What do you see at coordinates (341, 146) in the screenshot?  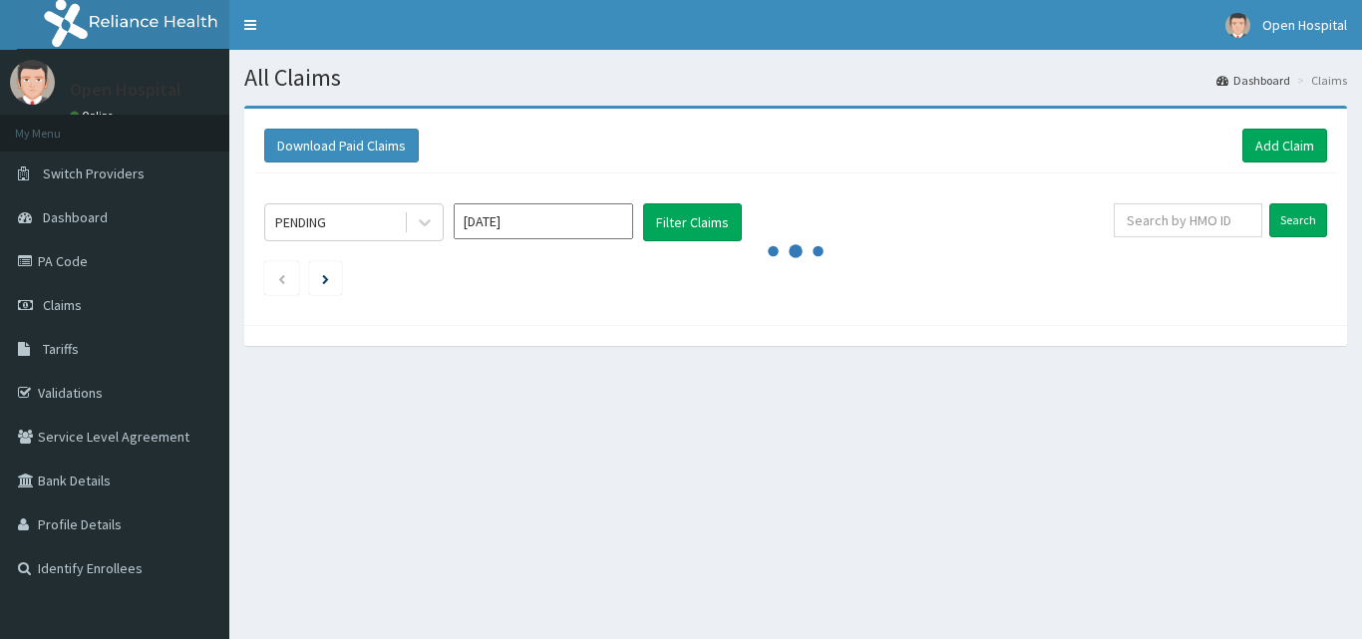 I see `button: Download Paid Claims` at bounding box center [341, 146].